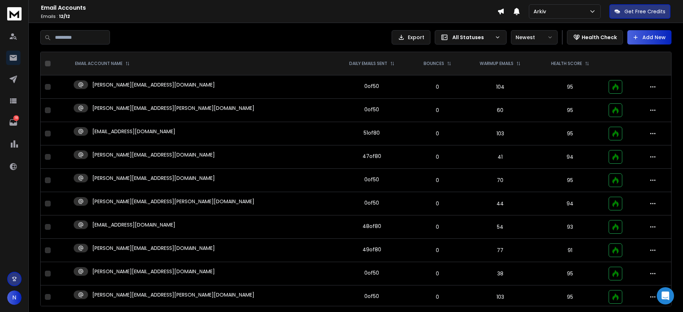 Image resolution: width=683 pixels, height=312 pixels. Describe the element at coordinates (14, 298) in the screenshot. I see `button: N` at that location.